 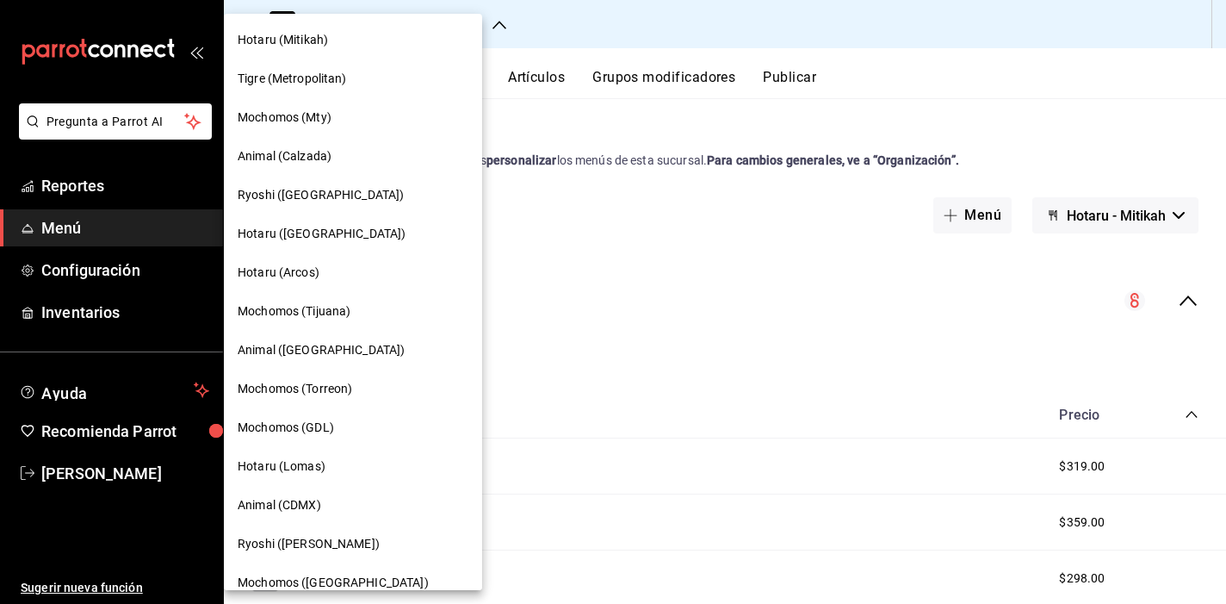 I want to click on span: Hotaru (Arcos), so click(x=278, y=272).